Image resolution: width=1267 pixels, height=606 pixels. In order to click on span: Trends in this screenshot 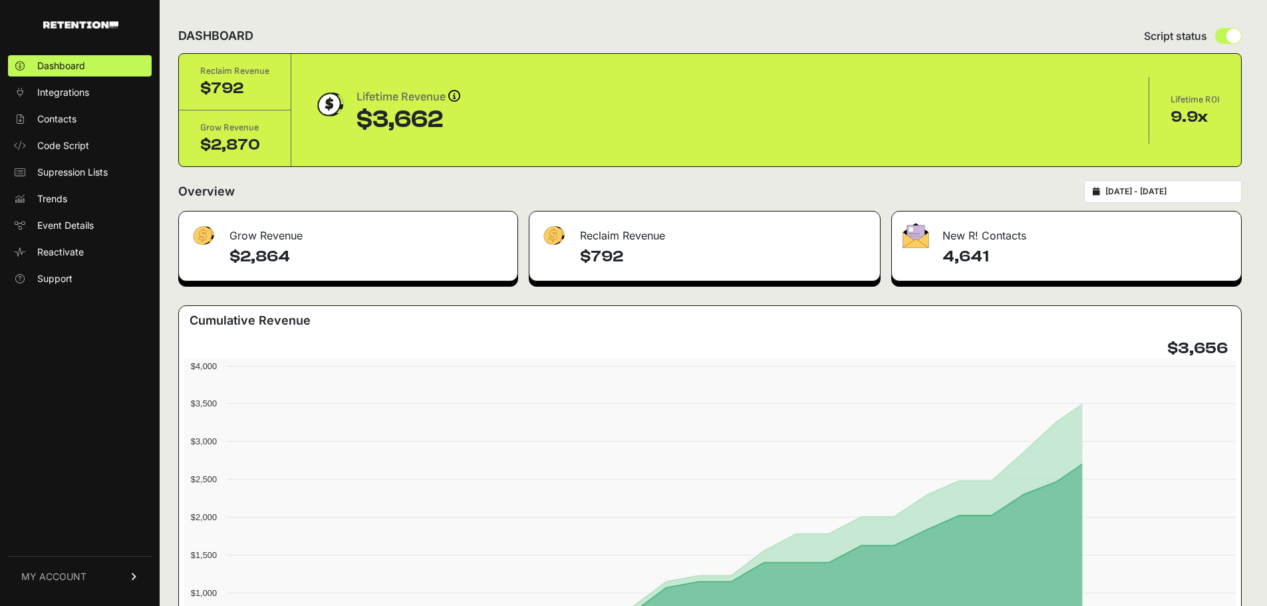, I will do `click(52, 199)`.